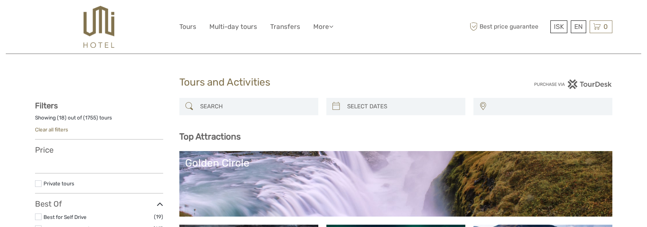 This screenshot has width=647, height=227. Describe the element at coordinates (396, 184) in the screenshot. I see `a: Golden Circle` at that location.